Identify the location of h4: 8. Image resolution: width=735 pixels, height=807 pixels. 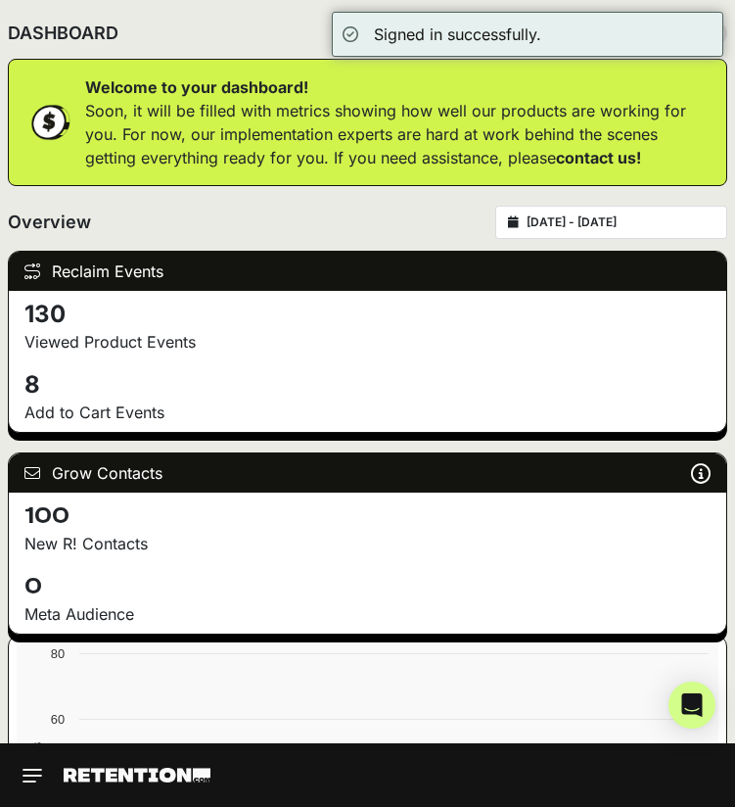
(367, 385).